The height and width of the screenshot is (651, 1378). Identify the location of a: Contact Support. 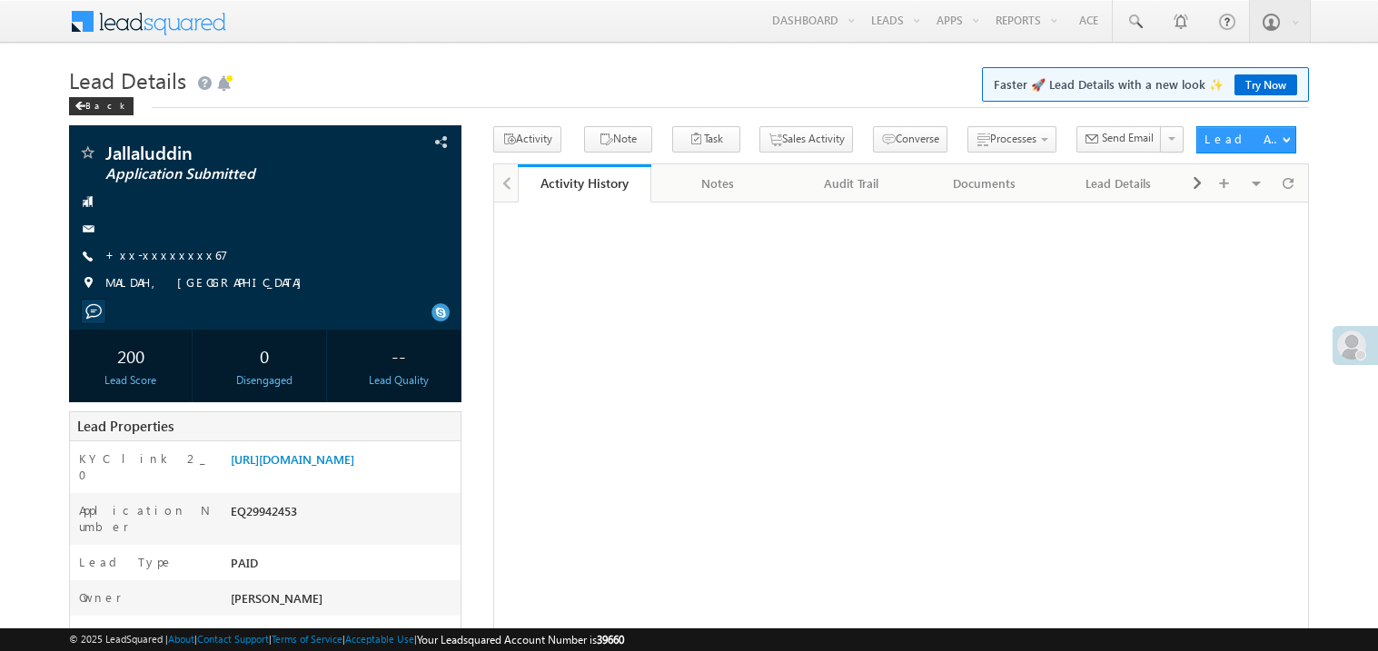
(233, 639).